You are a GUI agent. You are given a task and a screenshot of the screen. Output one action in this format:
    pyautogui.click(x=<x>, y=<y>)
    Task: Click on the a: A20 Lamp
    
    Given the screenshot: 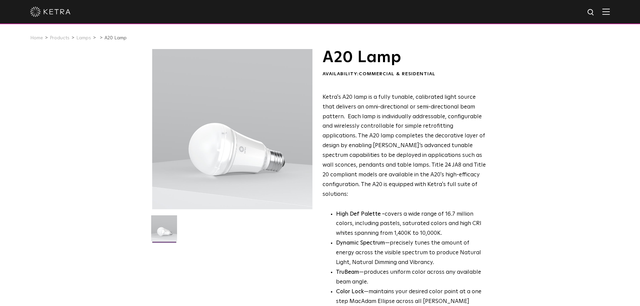 What is the action you would take?
    pyautogui.click(x=116, y=38)
    